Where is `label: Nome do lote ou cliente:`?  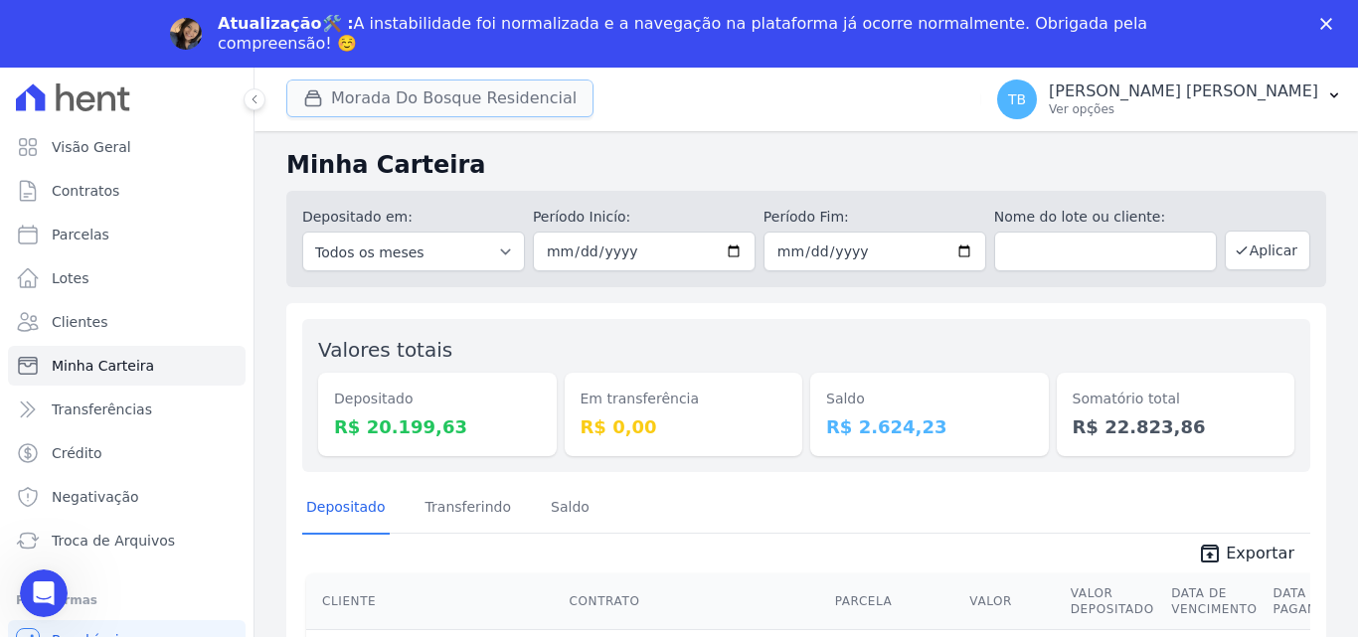 label: Nome do lote ou cliente: is located at coordinates (1105, 217).